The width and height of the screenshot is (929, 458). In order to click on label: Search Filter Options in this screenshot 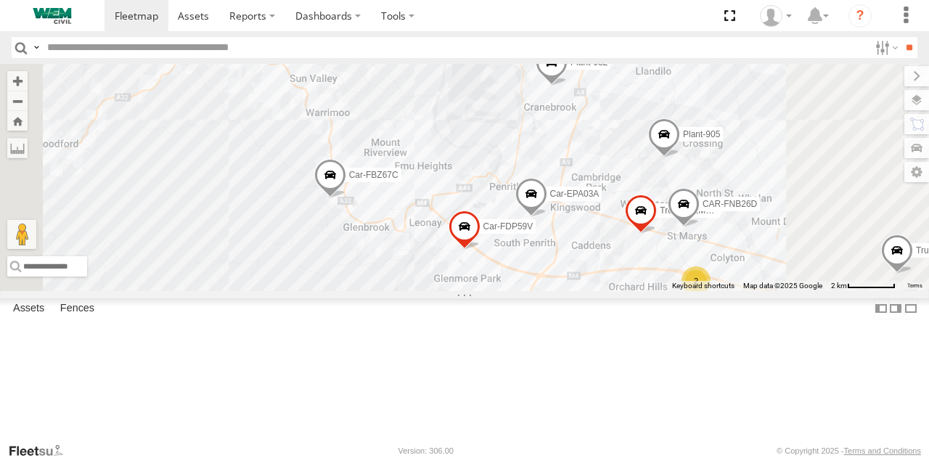, I will do `click(884, 47)`.